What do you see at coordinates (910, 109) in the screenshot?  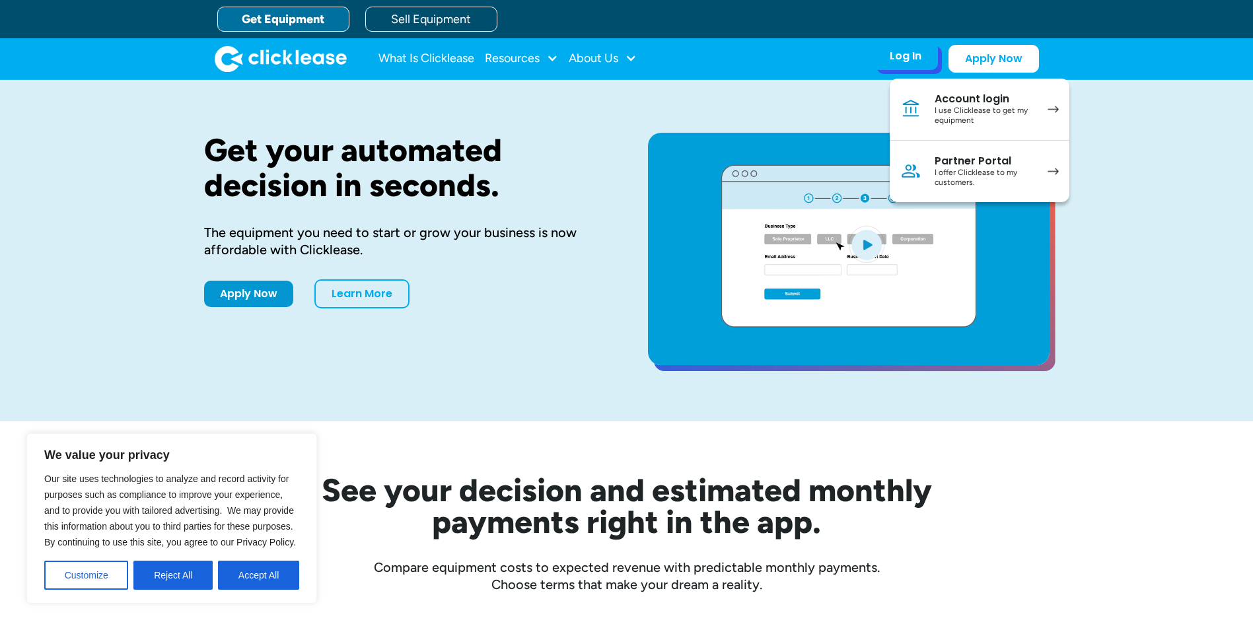 I see `img: Bank icon` at bounding box center [910, 109].